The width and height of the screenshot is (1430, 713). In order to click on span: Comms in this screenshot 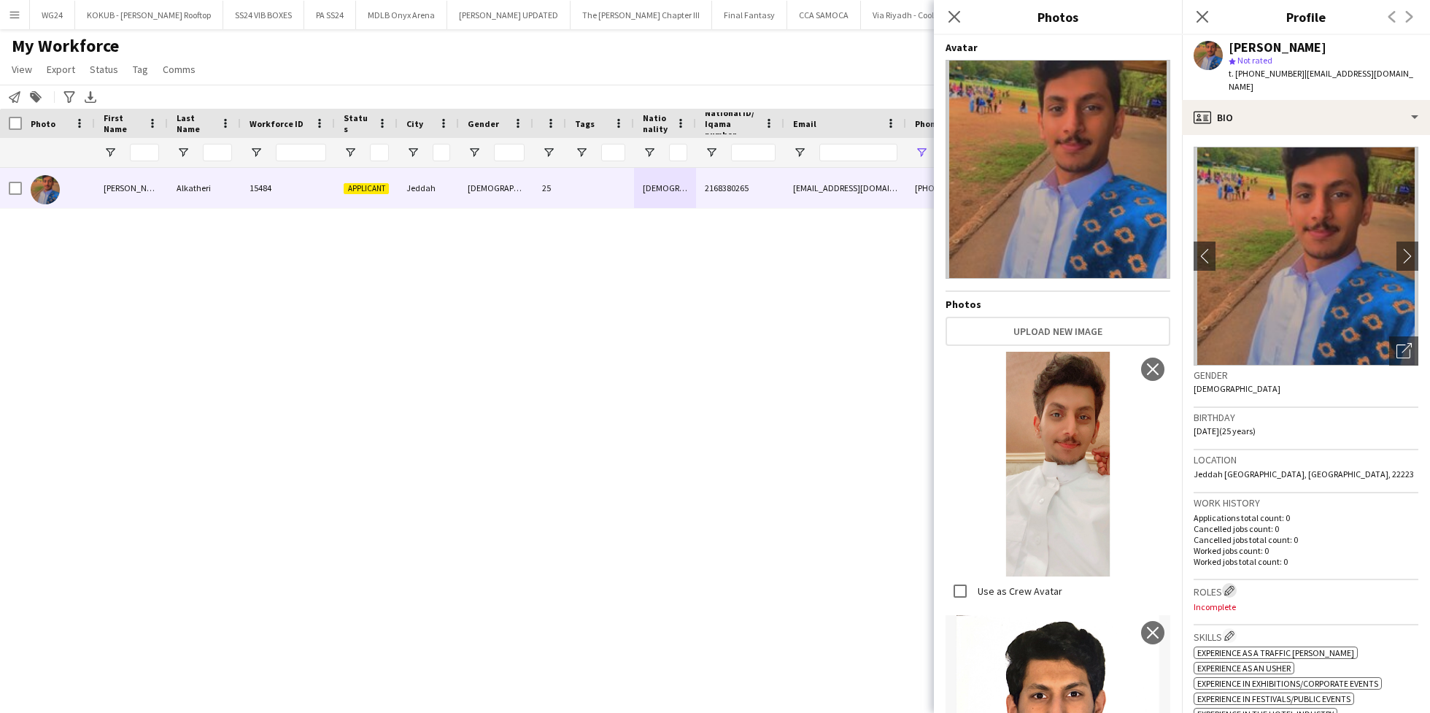, I will do `click(179, 69)`.